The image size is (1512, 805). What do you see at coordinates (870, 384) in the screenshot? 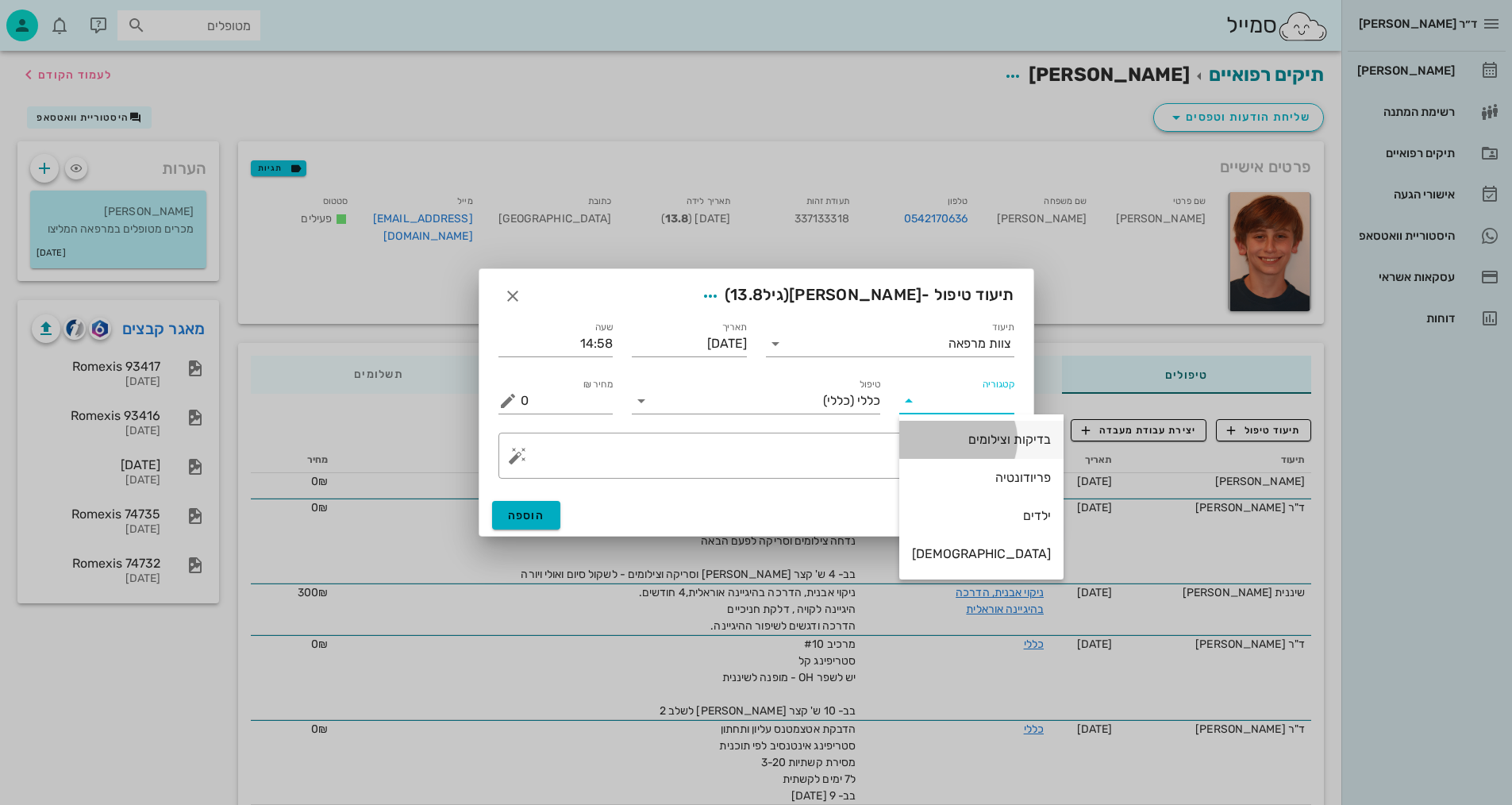
I see `label: טיפול` at bounding box center [870, 384].